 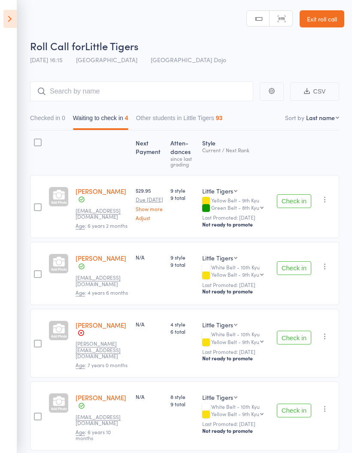 What do you see at coordinates (183, 397) in the screenshot?
I see `span: 8 style` at bounding box center [183, 397].